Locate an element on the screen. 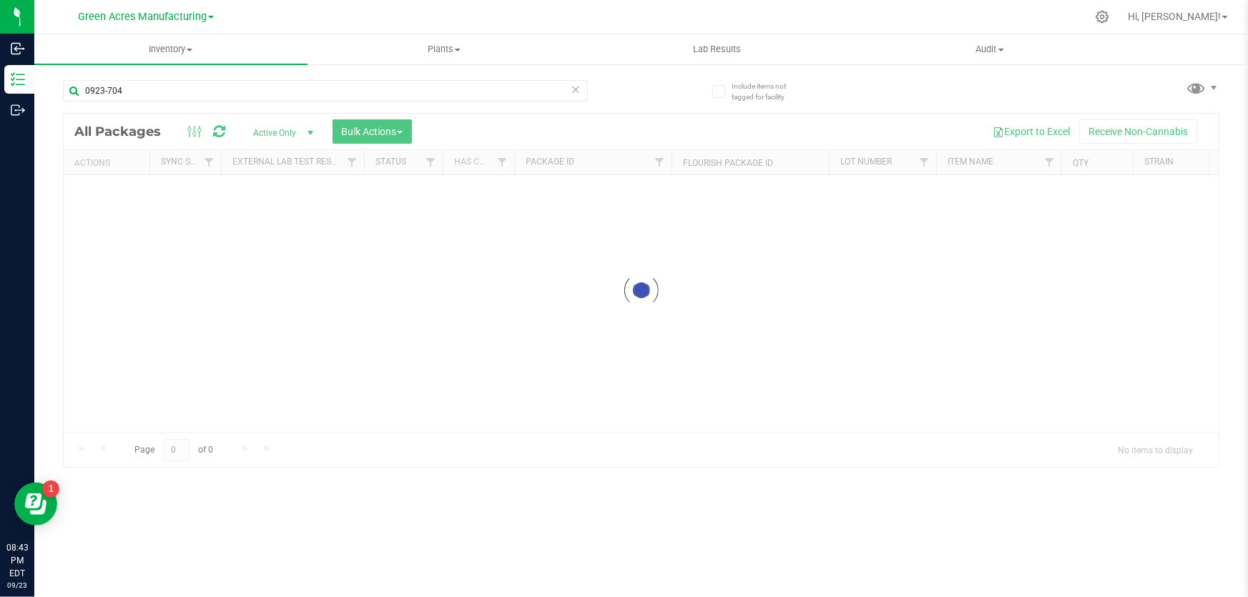 The width and height of the screenshot is (1248, 597). span: Green Acres Manufacturing is located at coordinates (142, 16).